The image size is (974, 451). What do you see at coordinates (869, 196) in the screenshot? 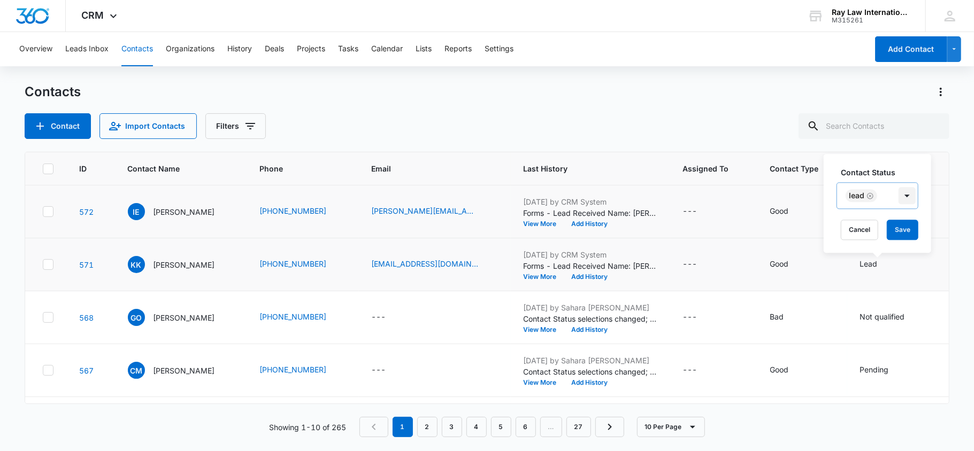
I see `div: Remove Lead` at bounding box center [869, 196].